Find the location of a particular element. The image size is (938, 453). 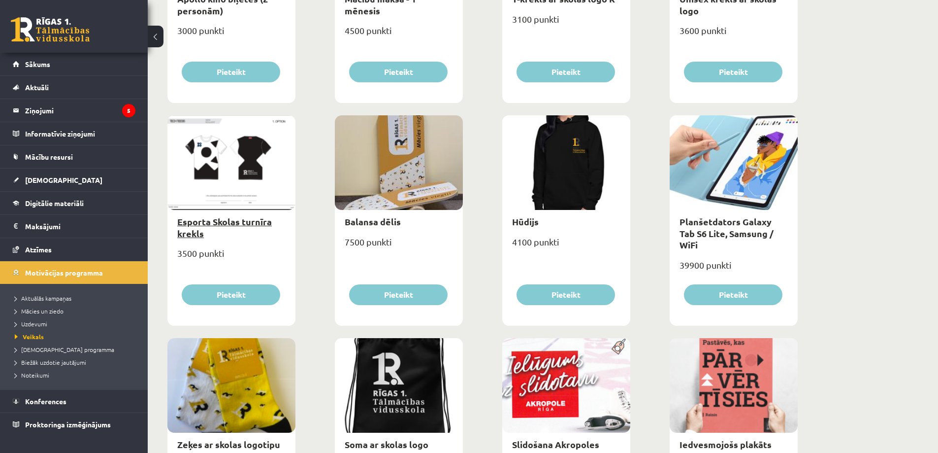

a: Biežāk uzdotie jautājumi is located at coordinates (76, 362).